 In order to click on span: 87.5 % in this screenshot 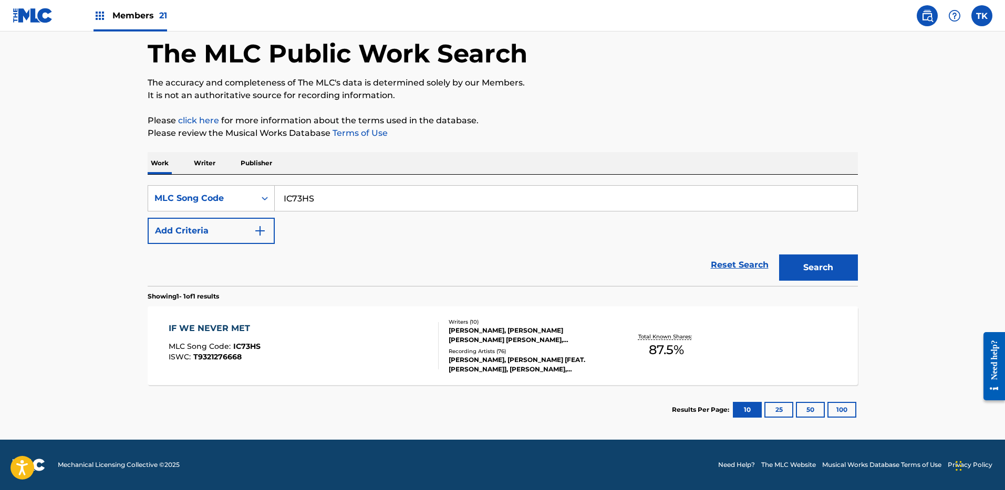, I will do `click(666, 350)`.